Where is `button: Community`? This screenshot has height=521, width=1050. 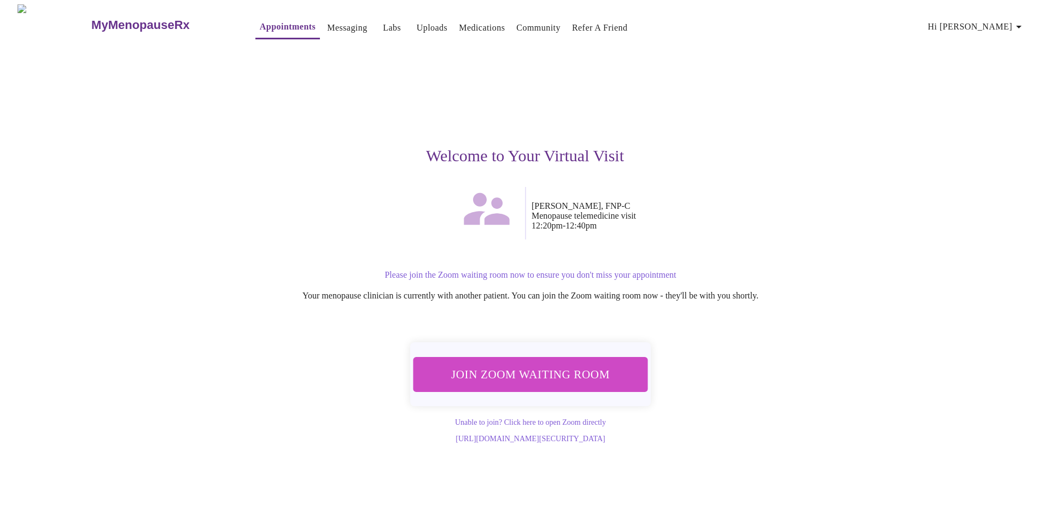 button: Community is located at coordinates (538, 28).